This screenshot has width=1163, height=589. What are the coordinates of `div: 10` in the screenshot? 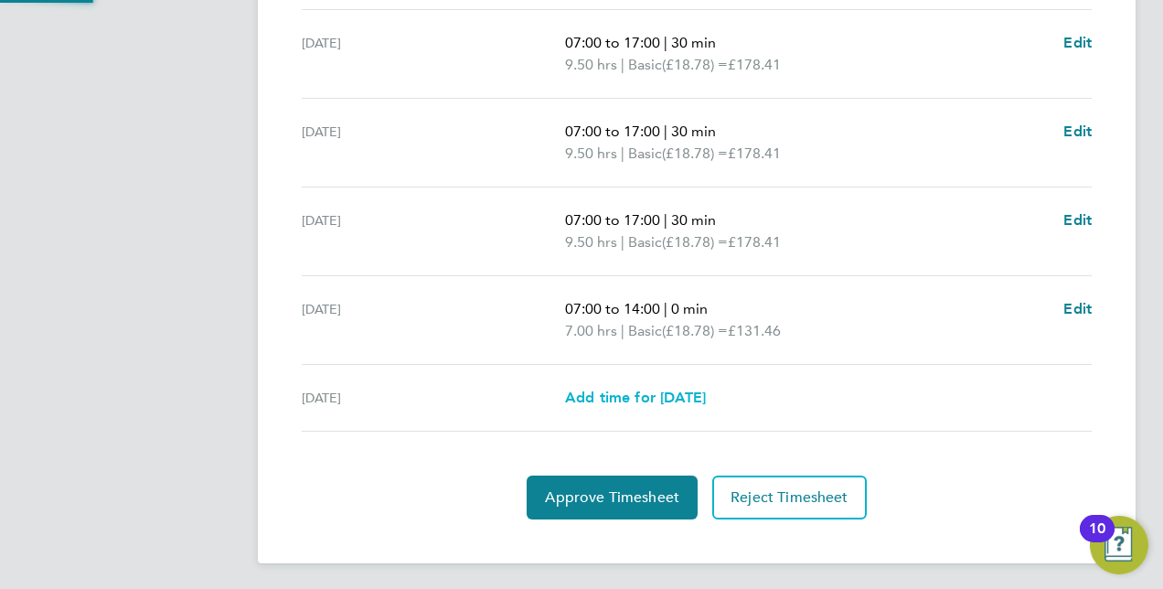 It's located at (1097, 540).